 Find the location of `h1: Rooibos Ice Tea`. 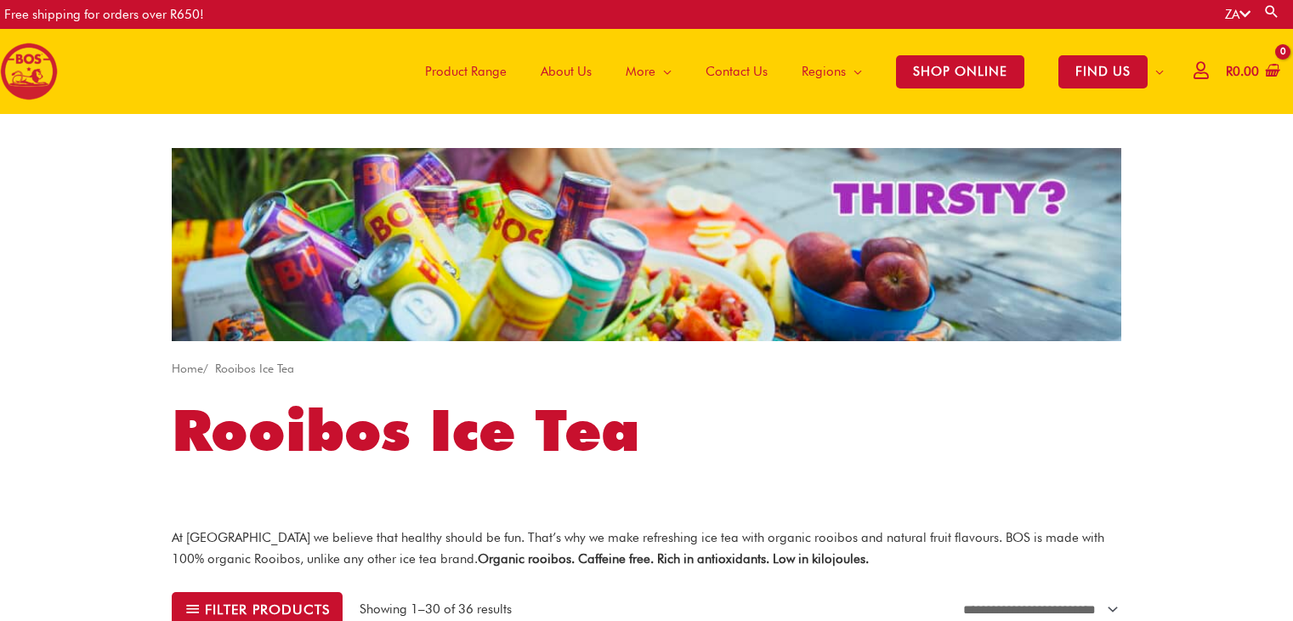

h1: Rooibos Ice Tea is located at coordinates (646, 430).